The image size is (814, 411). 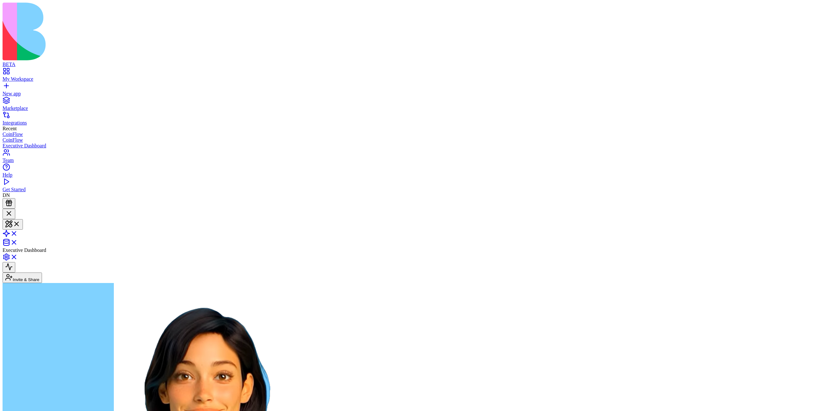 I want to click on a: Get Started, so click(x=407, y=187).